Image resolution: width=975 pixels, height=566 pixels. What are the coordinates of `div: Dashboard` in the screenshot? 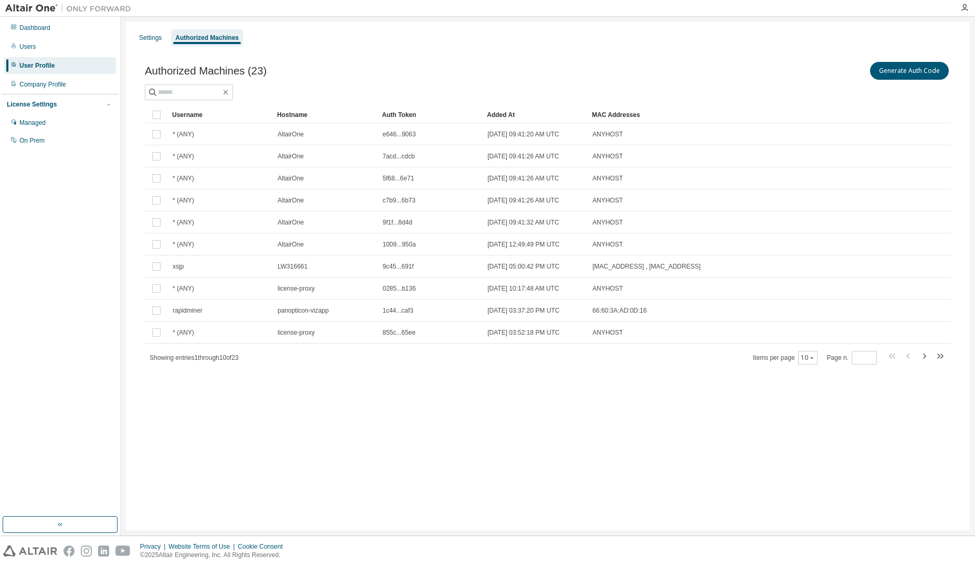 It's located at (35, 28).